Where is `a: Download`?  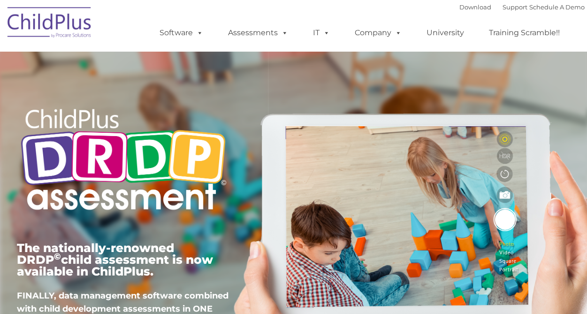 a: Download is located at coordinates (475, 7).